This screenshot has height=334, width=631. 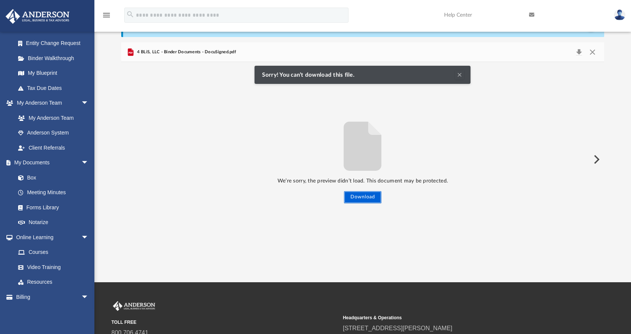 I want to click on button: Clear Notification, so click(x=460, y=75).